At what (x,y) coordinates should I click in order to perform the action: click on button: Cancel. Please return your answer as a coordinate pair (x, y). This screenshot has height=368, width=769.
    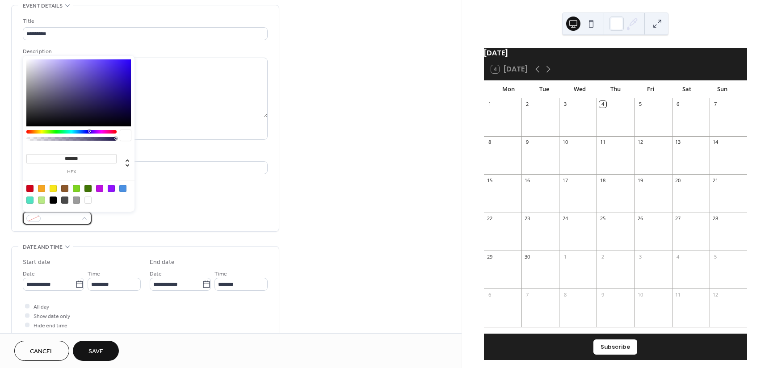
    Looking at the image, I should click on (42, 351).